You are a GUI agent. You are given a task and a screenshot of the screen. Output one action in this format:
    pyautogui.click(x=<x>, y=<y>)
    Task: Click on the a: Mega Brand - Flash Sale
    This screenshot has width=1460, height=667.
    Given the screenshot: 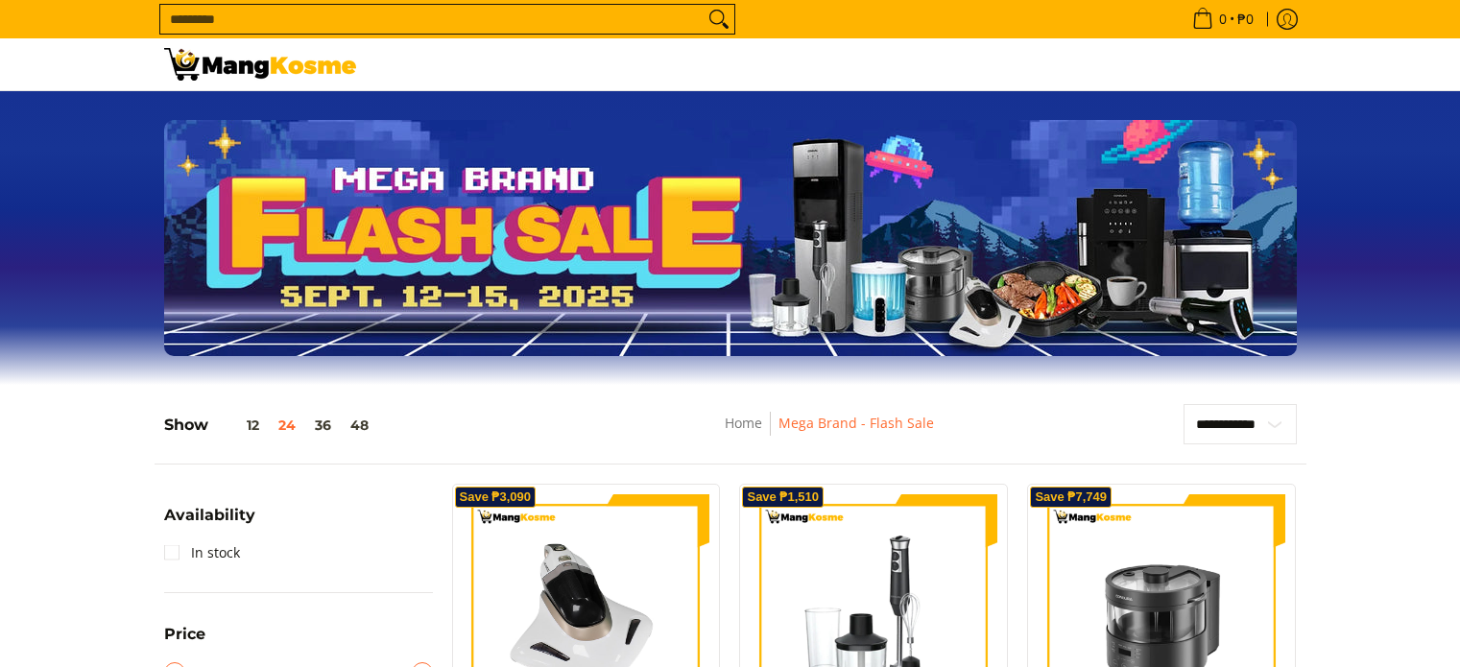 What is the action you would take?
    pyautogui.click(x=856, y=422)
    